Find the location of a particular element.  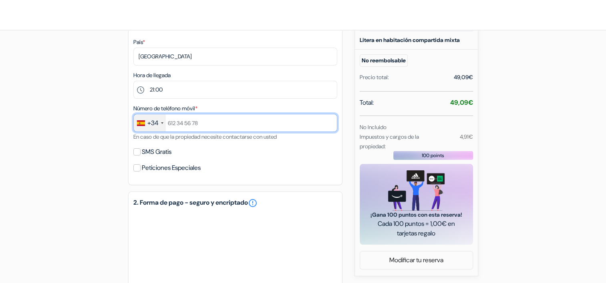

input: 612 34 56 78 is located at coordinates (235, 123).